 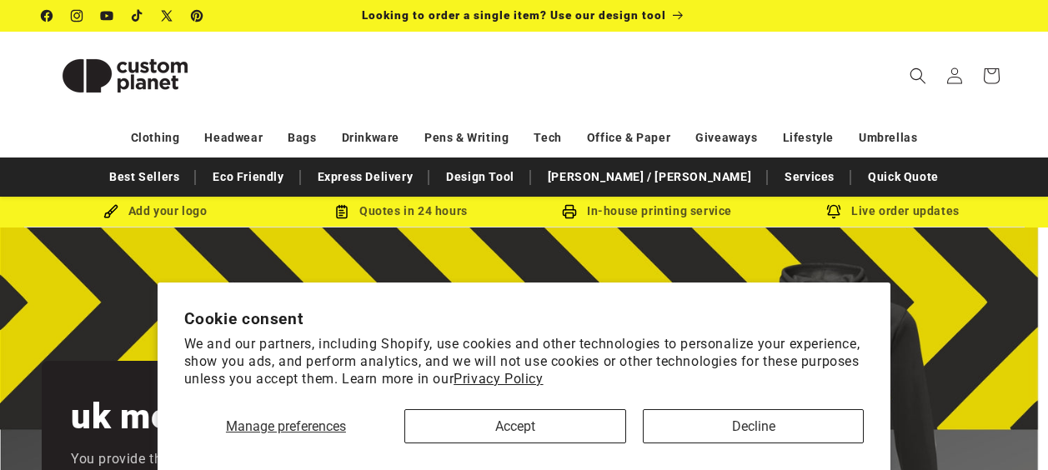 I want to click on div: In-house printing service, so click(x=647, y=211).